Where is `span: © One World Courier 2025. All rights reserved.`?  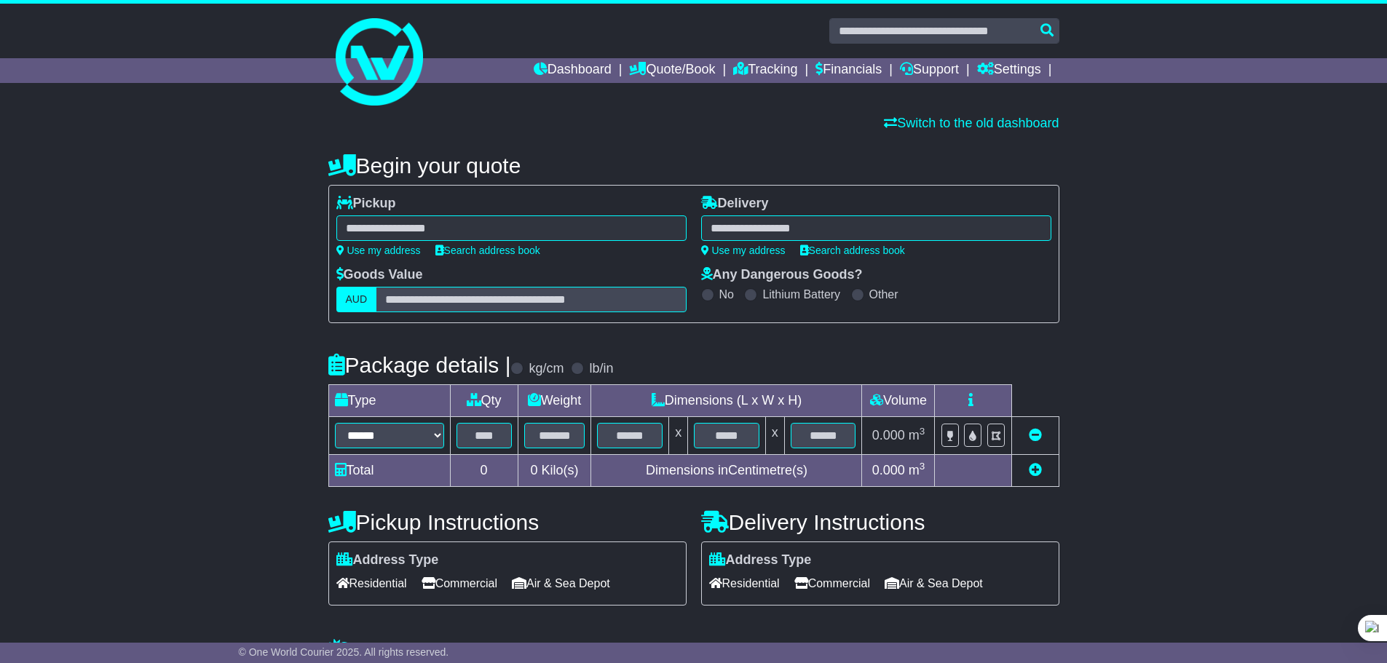 span: © One World Courier 2025. All rights reserved. is located at coordinates (344, 652).